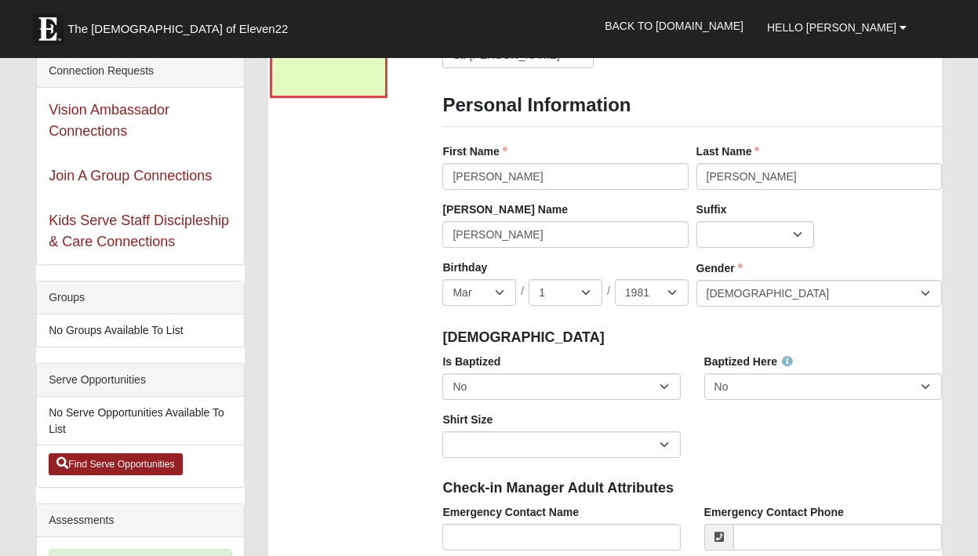 This screenshot has height=556, width=978. I want to click on label: Suffix, so click(711, 209).